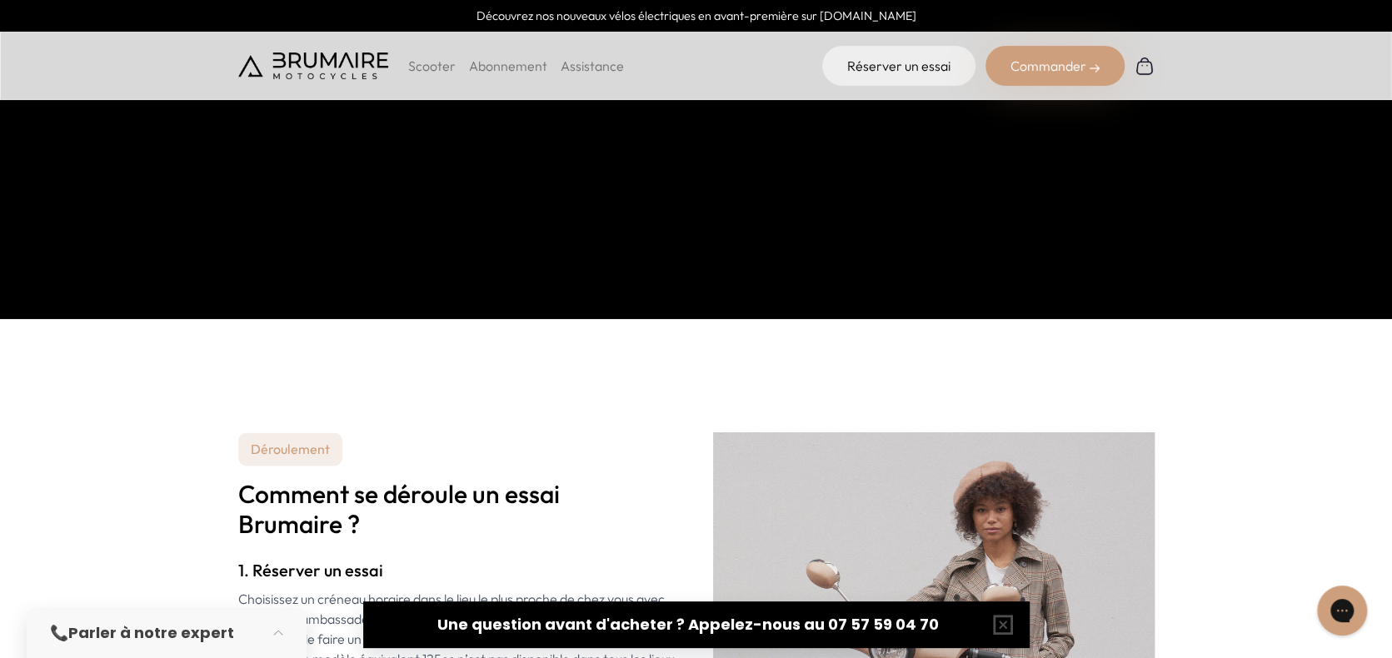 This screenshot has width=1392, height=658. I want to click on button: Open gorgias live chat, so click(33, 31).